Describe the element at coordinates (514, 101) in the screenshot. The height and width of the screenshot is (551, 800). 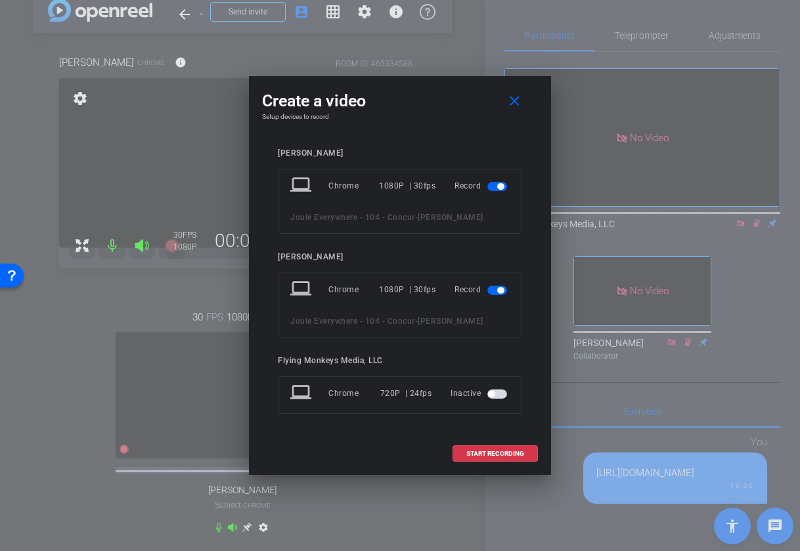
I see `mat-icon: close` at that location.